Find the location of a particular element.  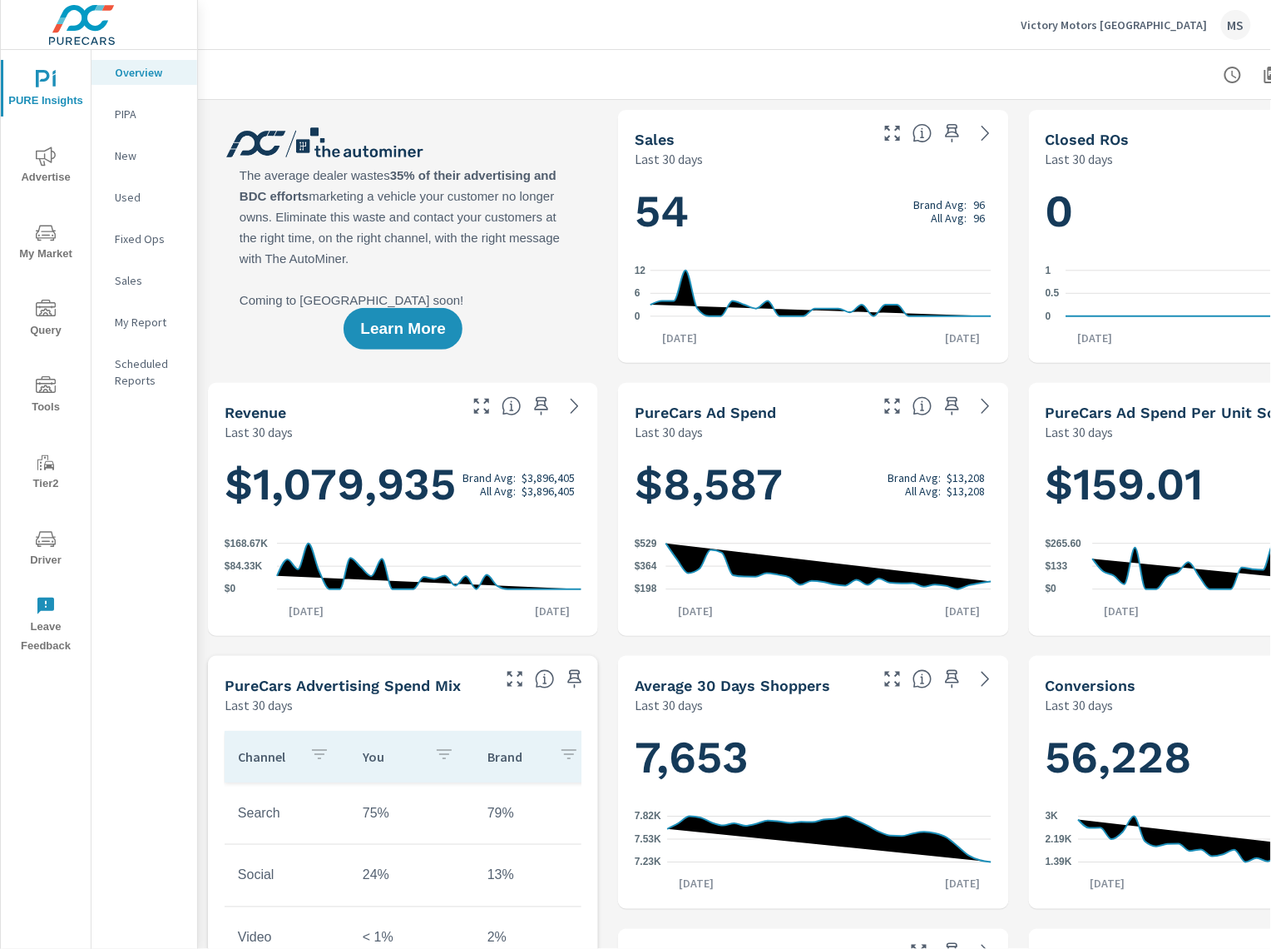

p: PIPA is located at coordinates (149, 114).